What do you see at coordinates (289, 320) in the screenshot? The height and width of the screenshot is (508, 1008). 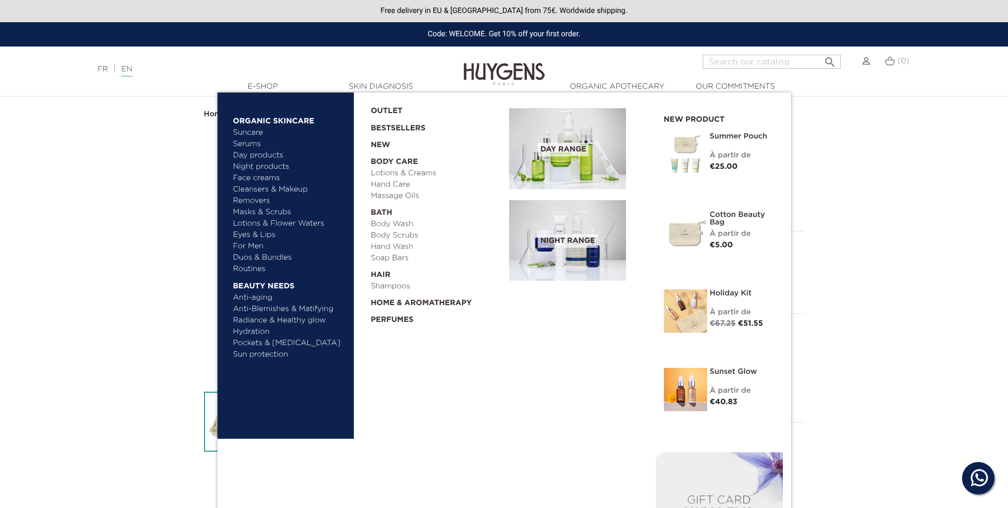 I see `a: Radiance & Healthy glow` at bounding box center [289, 320].